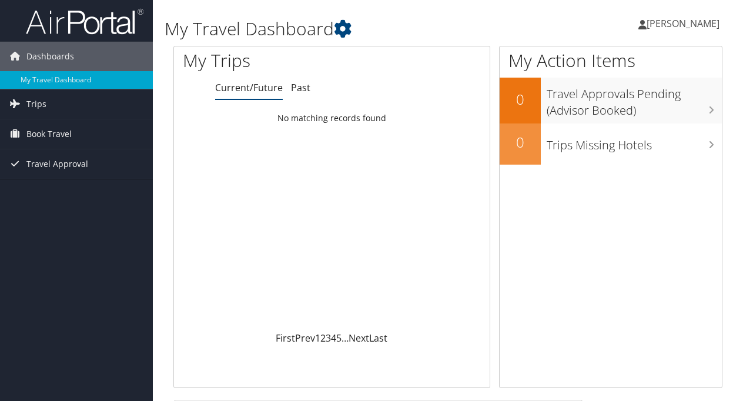  What do you see at coordinates (634, 99) in the screenshot?
I see `h3: Travel Approvals Pending (Advisor Booked)` at bounding box center [634, 99].